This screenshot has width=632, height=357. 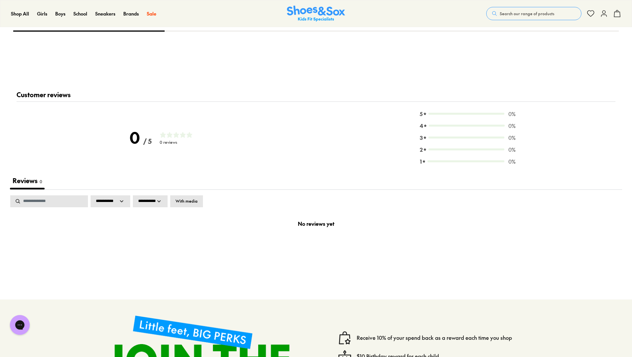 I want to click on span: Girls, so click(x=42, y=14).